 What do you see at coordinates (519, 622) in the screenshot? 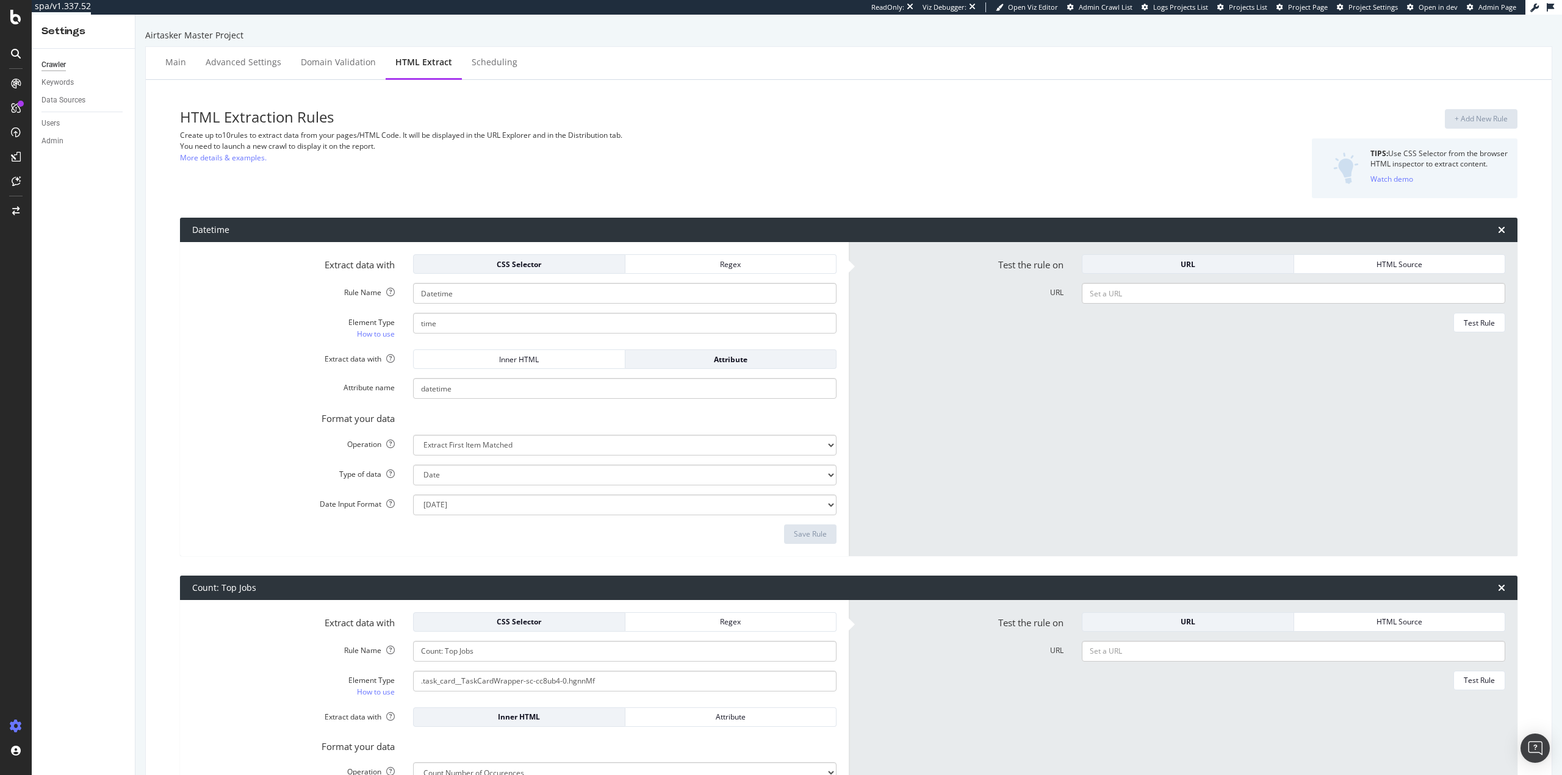
I see `div: CSS Selector` at bounding box center [519, 622].